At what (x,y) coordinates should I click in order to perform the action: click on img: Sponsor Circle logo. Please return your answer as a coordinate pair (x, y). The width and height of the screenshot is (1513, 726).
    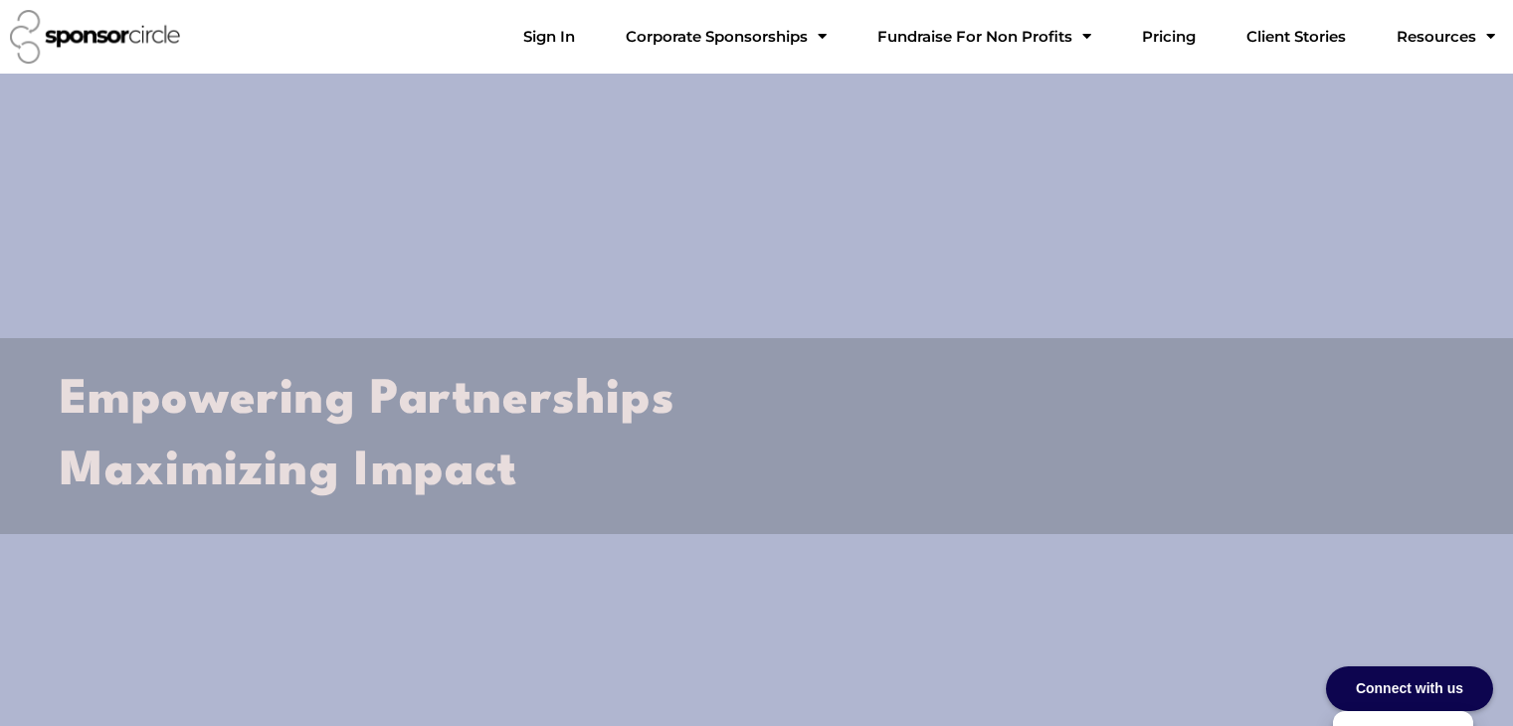
    Looking at the image, I should click on (95, 37).